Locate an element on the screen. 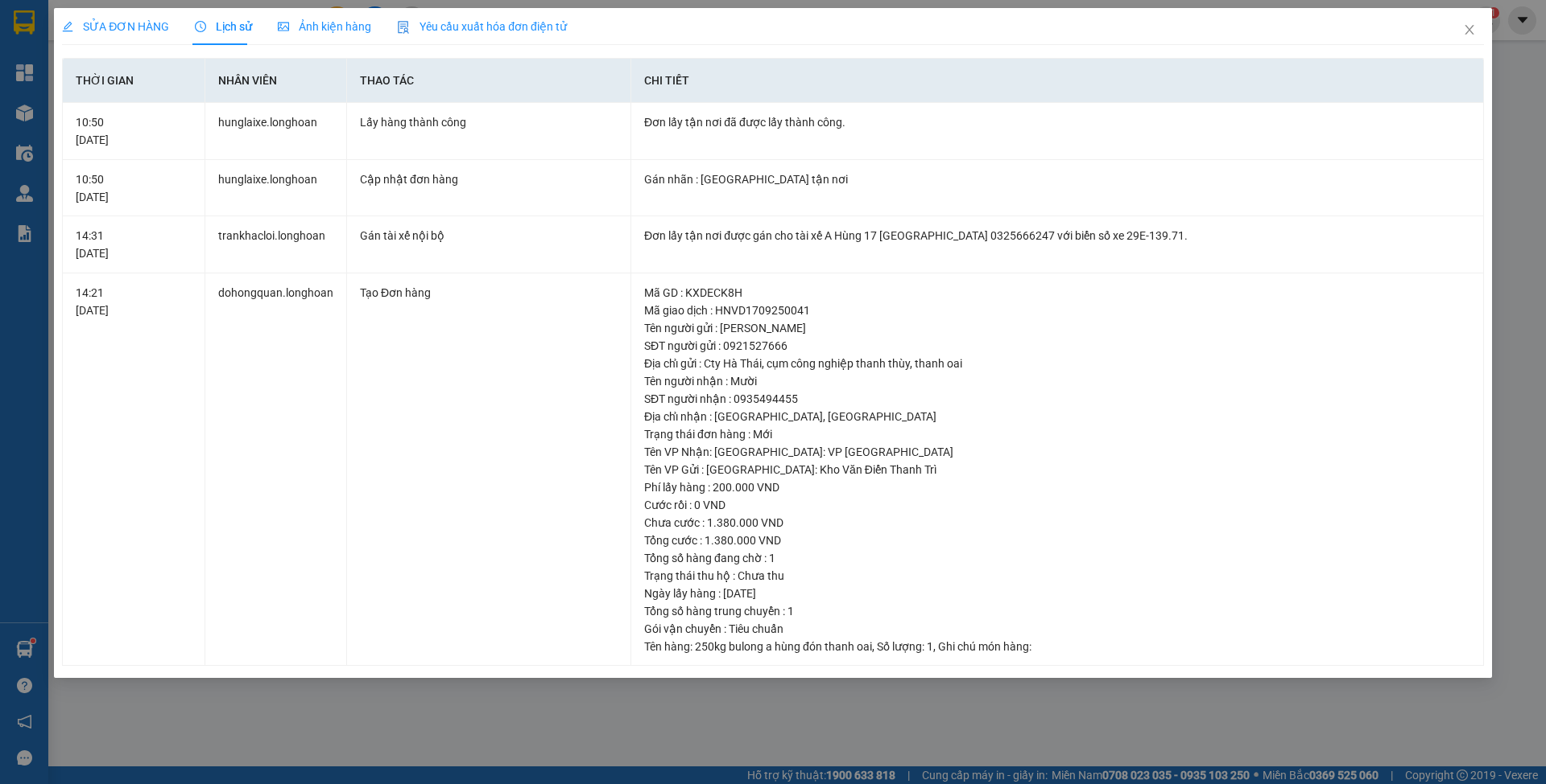  th: Thời gian is located at coordinates (133, 81).